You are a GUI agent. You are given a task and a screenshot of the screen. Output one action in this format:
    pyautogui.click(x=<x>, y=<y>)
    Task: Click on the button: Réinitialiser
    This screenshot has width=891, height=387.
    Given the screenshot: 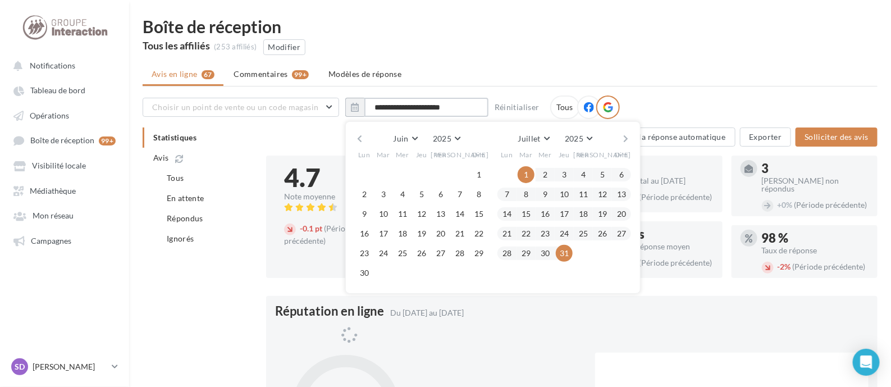 What is the action you would take?
    pyautogui.click(x=517, y=107)
    